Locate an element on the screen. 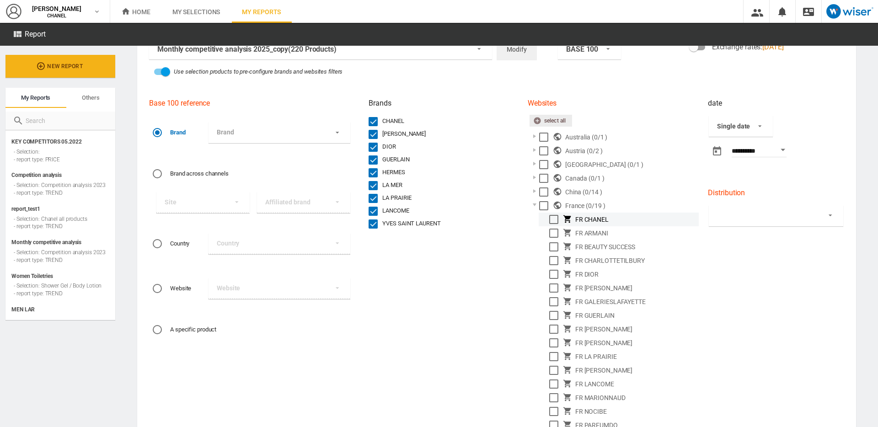 The height and width of the screenshot is (427, 878). span: DIOR is located at coordinates (437, 149).